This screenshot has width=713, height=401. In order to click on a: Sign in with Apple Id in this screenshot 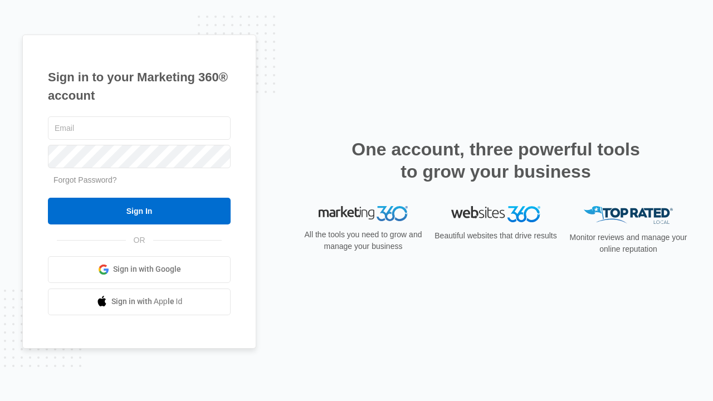, I will do `click(139, 302)`.